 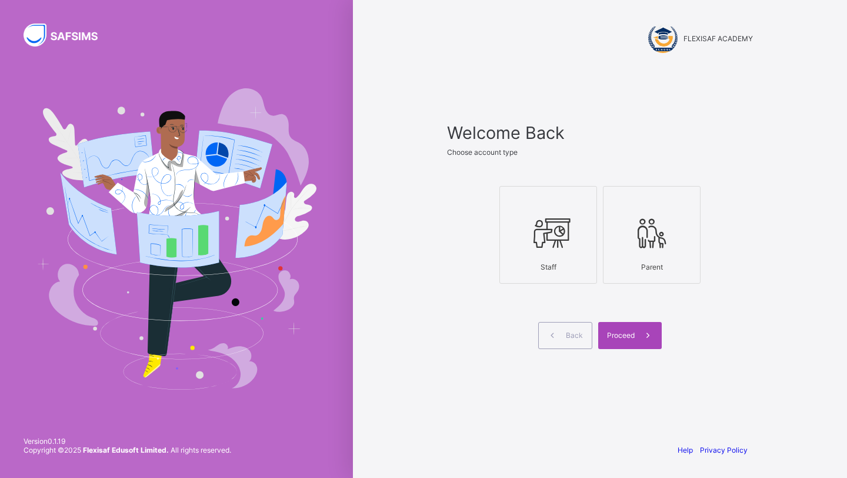 What do you see at coordinates (621, 335) in the screenshot?
I see `span: Proceed` at bounding box center [621, 335].